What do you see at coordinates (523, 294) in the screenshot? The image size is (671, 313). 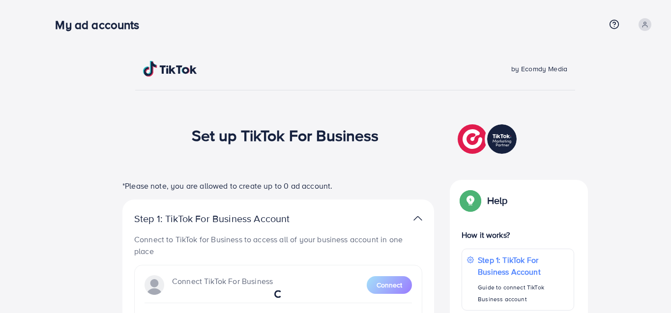 I see `p: Guide to connect TikTok Business account` at bounding box center [523, 294].